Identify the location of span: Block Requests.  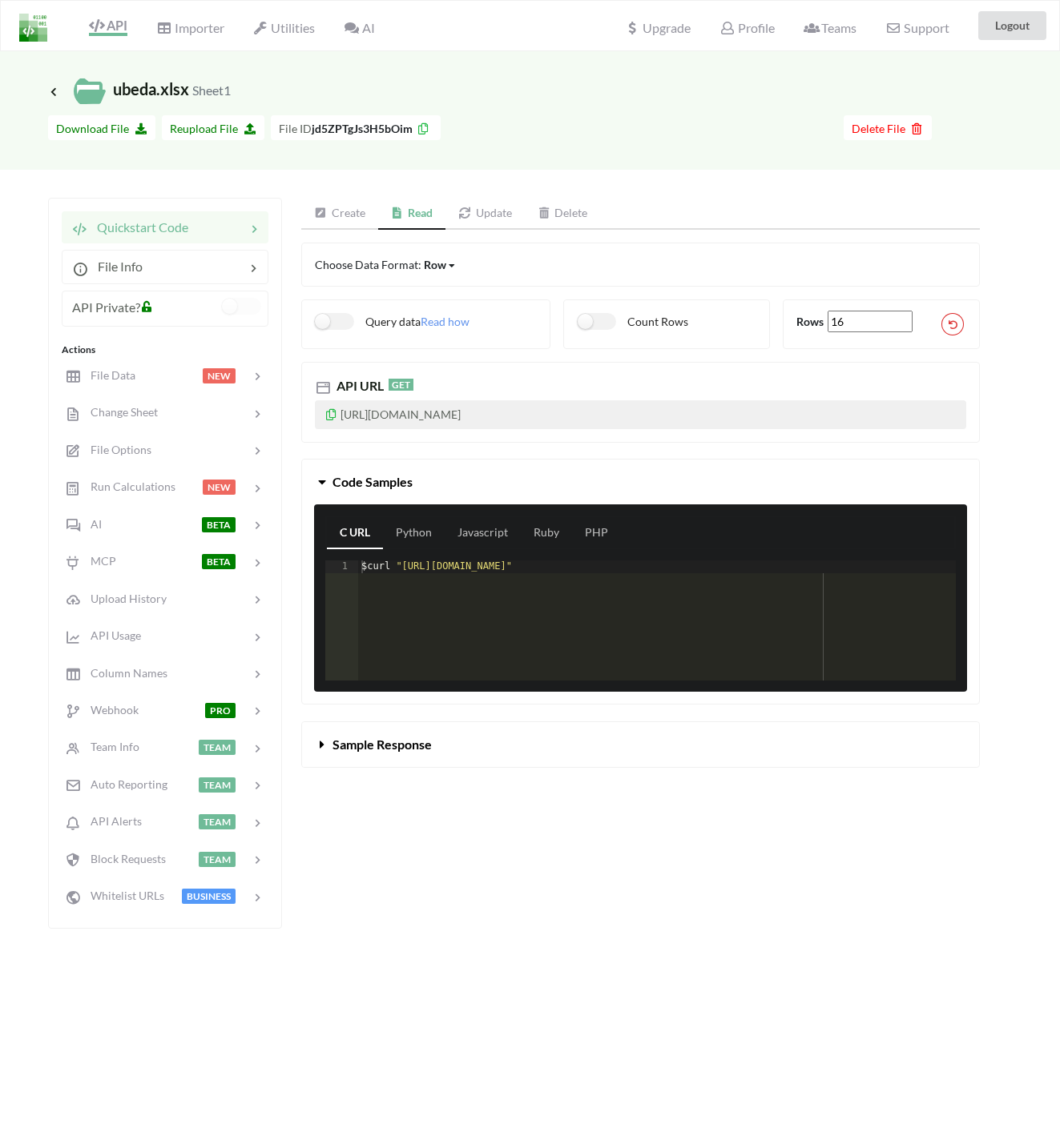
(123, 859).